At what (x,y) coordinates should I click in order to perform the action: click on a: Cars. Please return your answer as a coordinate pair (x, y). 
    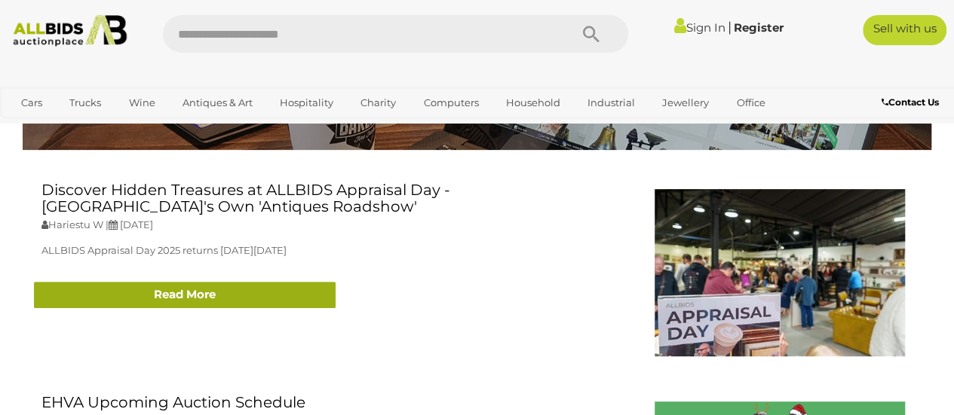
    Looking at the image, I should click on (32, 103).